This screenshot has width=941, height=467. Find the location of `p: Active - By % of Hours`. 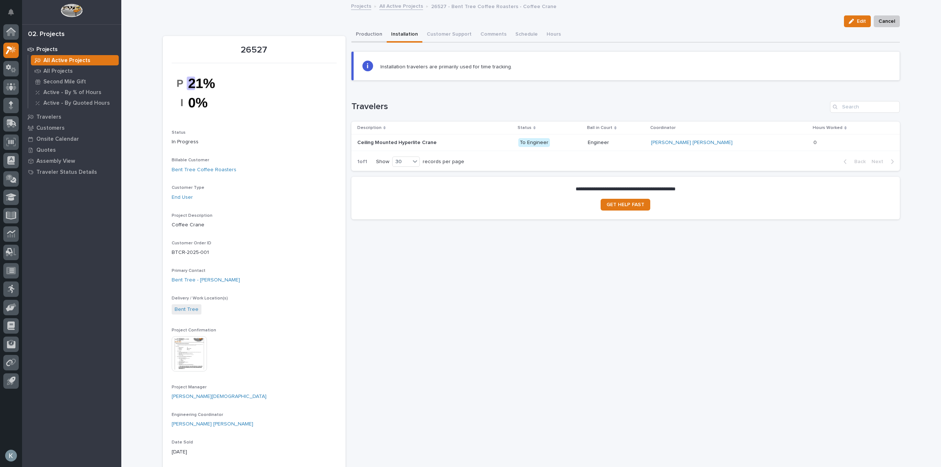

p: Active - By % of Hours is located at coordinates (72, 93).